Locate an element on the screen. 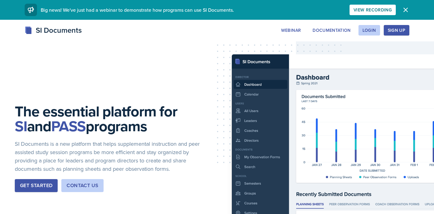 This screenshot has height=214, width=434. div: Login is located at coordinates (370, 30).